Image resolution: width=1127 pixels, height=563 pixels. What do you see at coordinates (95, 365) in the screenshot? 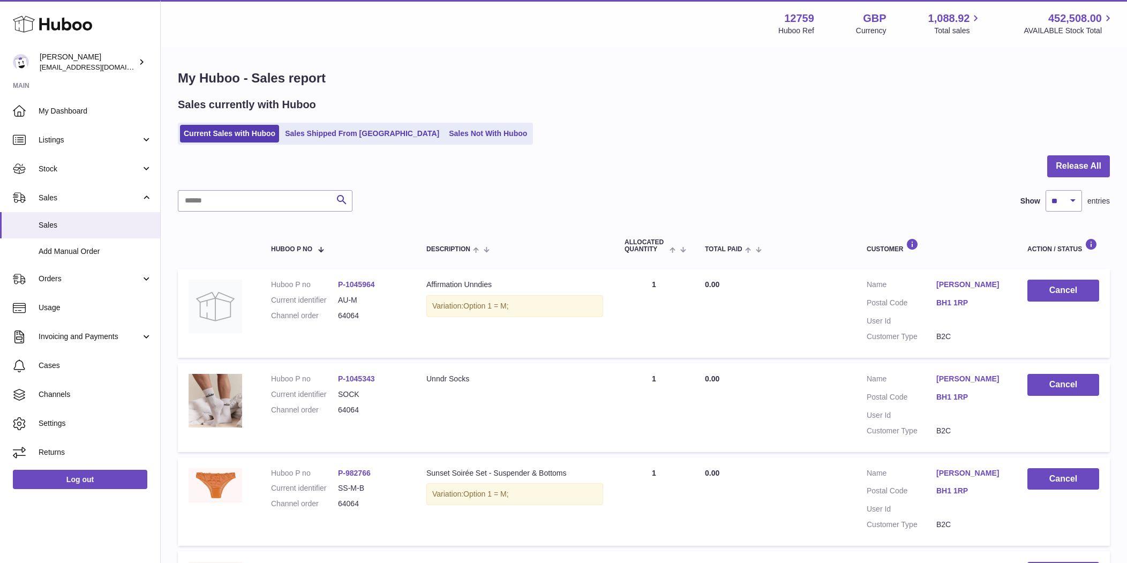
I see `span: Cases` at bounding box center [95, 365].